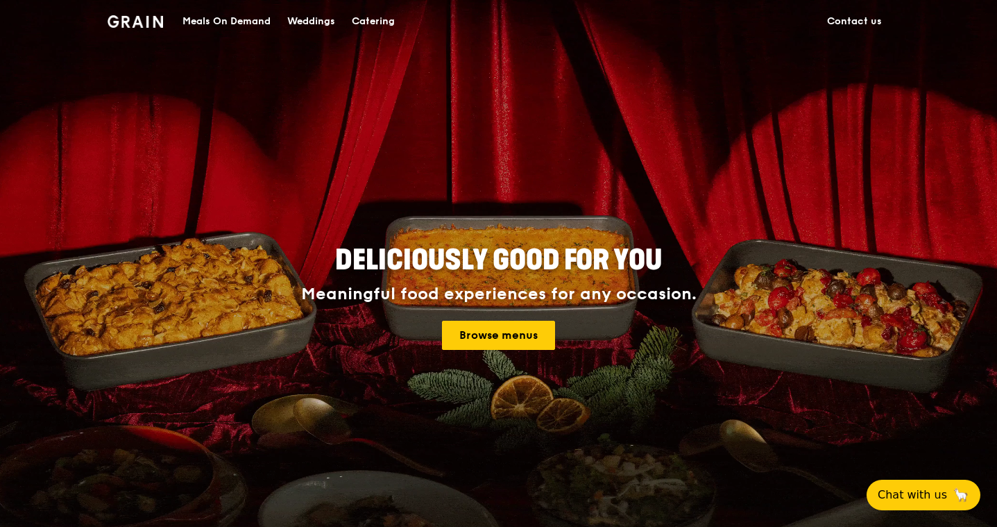 This screenshot has height=527, width=997. What do you see at coordinates (499, 294) in the screenshot?
I see `div: Meaningful food experiences for any occasion.` at bounding box center [499, 294].